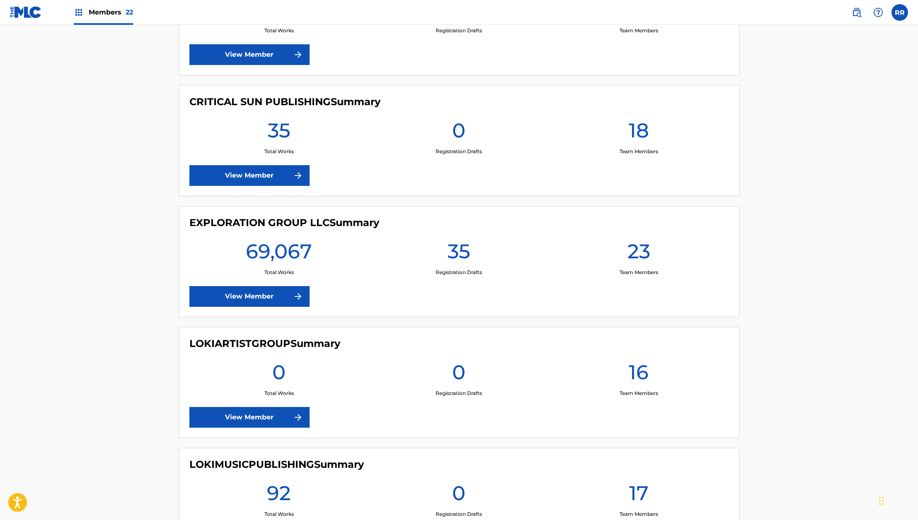  Describe the element at coordinates (129, 12) in the screenshot. I see `span: 22` at that location.